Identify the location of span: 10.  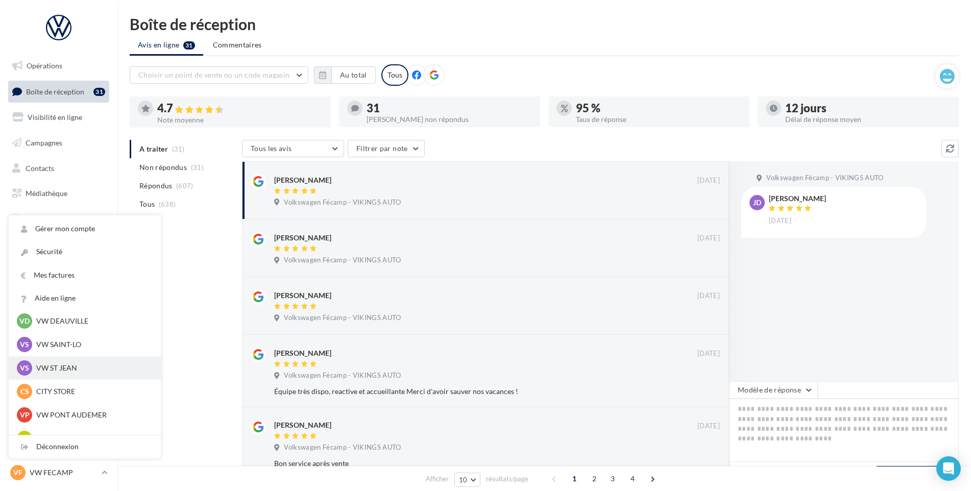
(463, 480).